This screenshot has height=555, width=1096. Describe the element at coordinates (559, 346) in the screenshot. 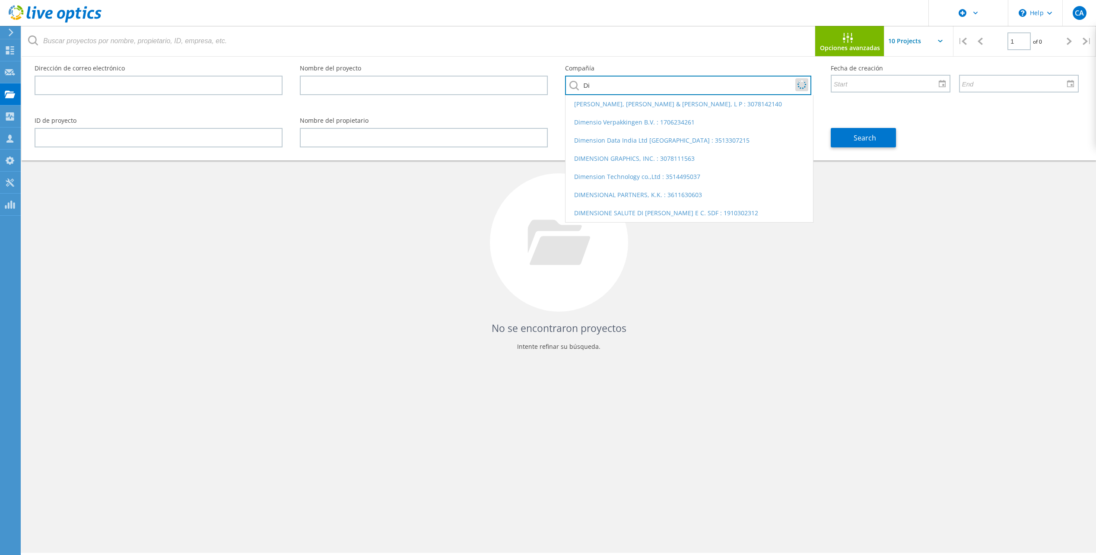

I see `p: Intente refinar su búsqueda.` at that location.